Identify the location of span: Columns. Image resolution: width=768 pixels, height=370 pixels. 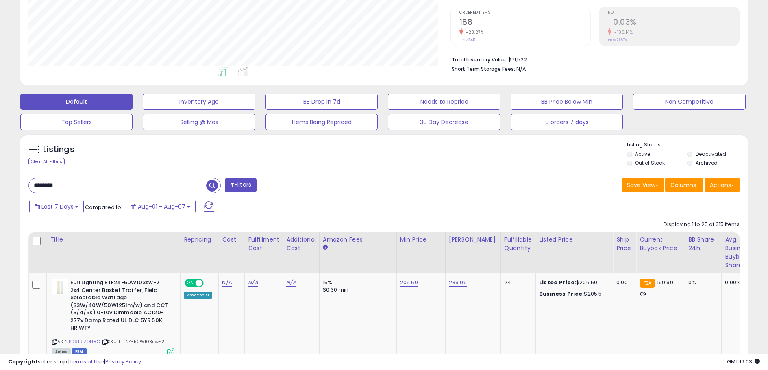
(683, 185).